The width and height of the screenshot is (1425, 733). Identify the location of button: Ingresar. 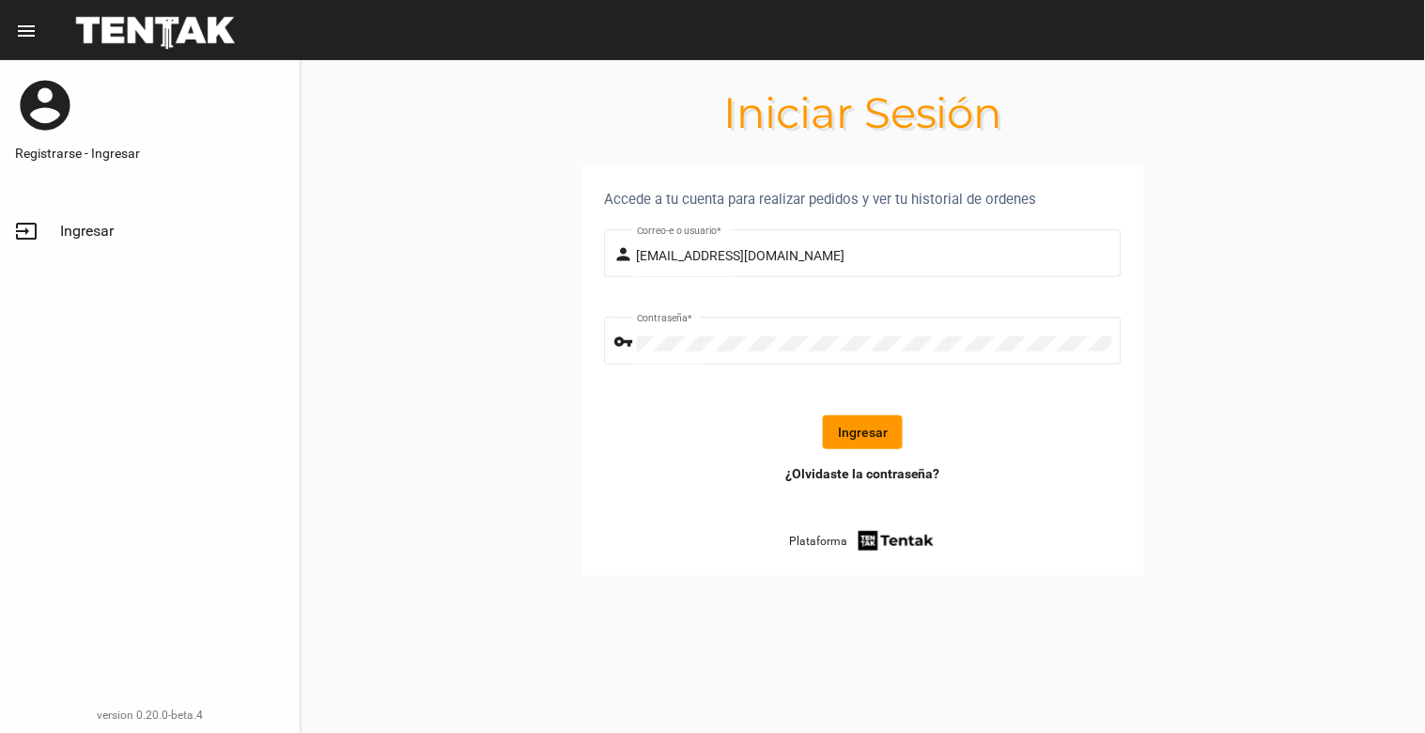
(862, 432).